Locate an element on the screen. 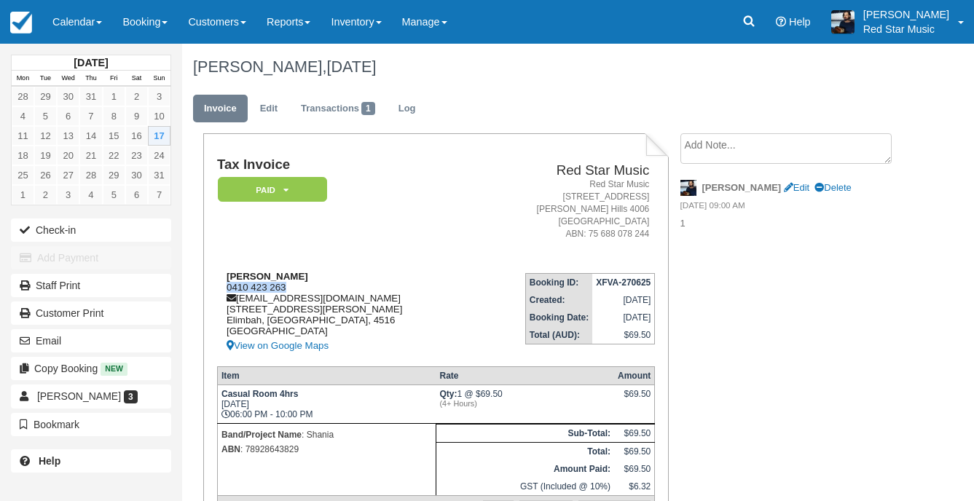 The width and height of the screenshot is (974, 501). strong: Band/Project Name is located at coordinates (261, 435).